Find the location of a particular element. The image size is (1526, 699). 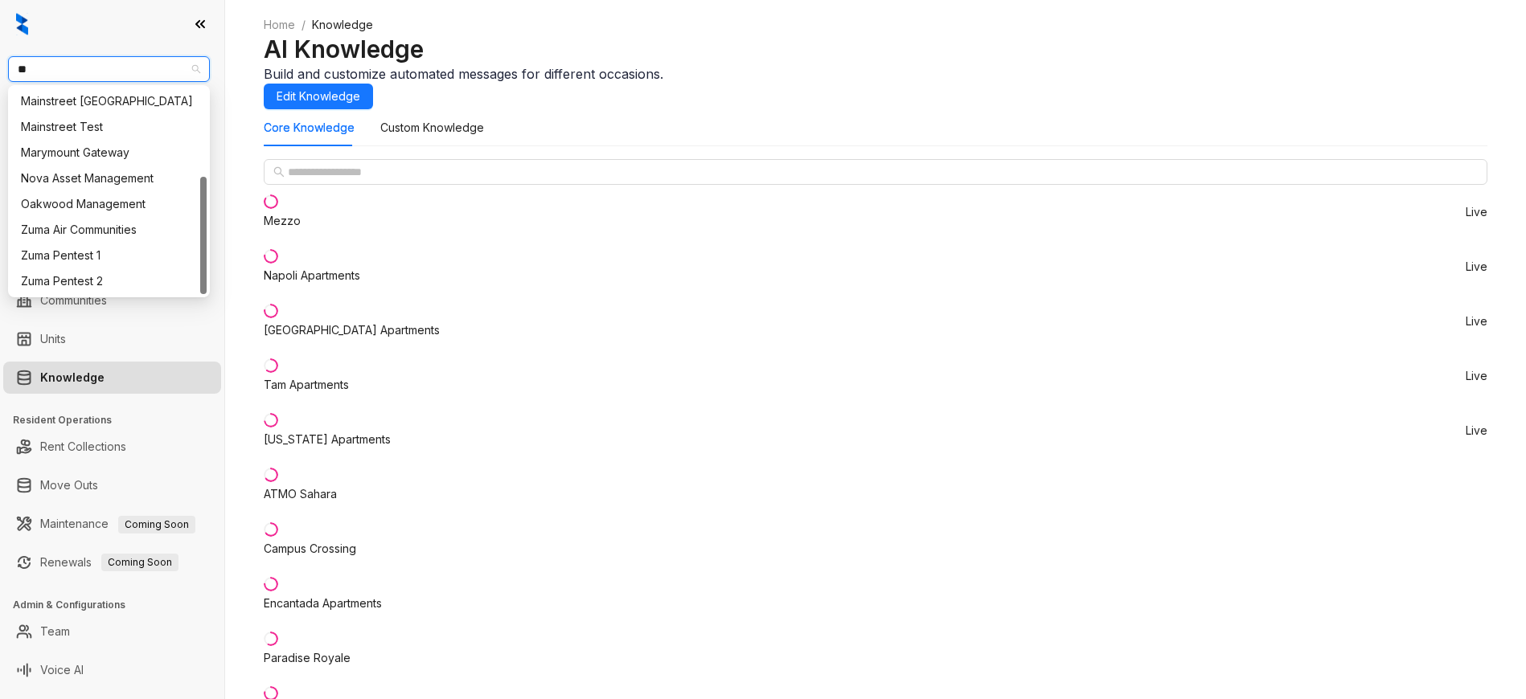

div: ATMO Sahara is located at coordinates (300, 494).